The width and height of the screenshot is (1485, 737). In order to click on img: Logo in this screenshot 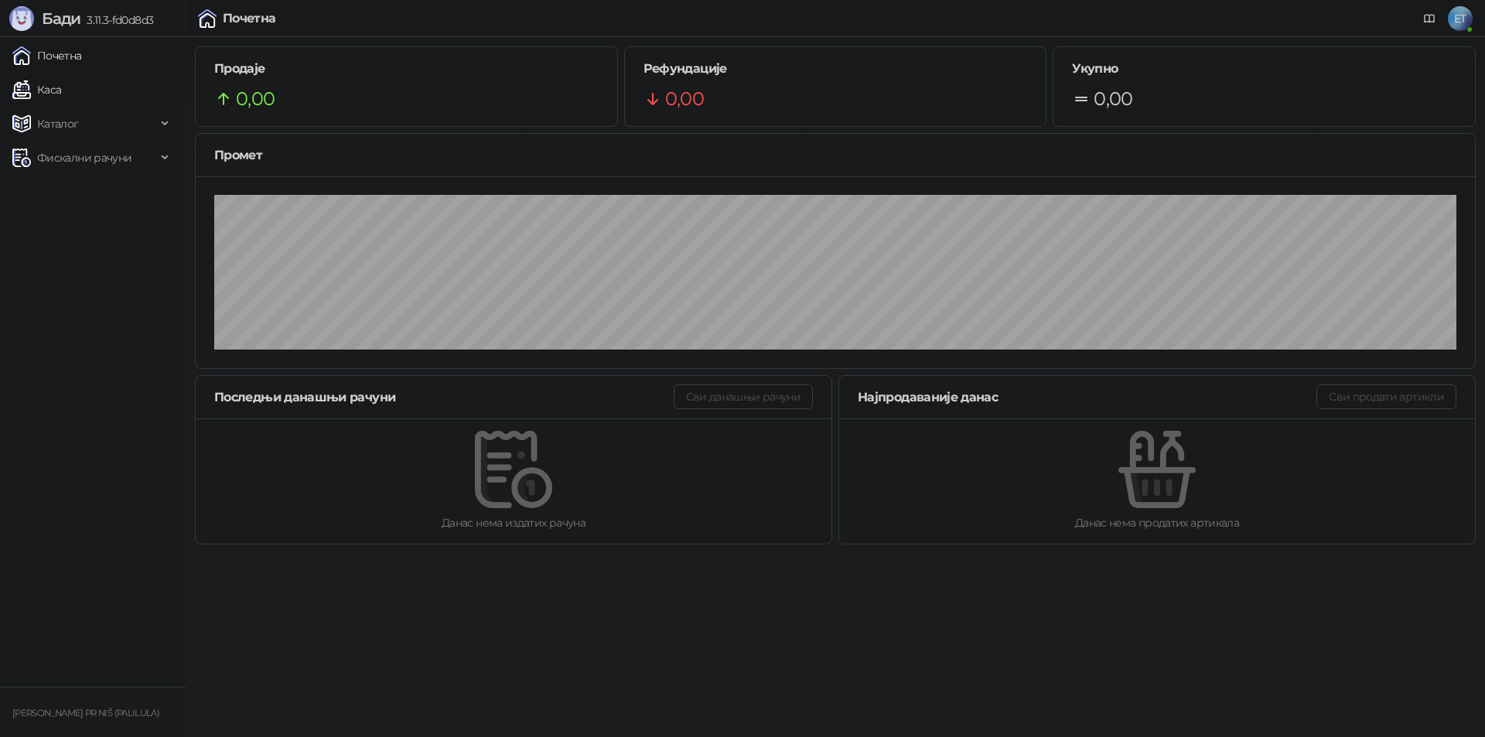, I will do `click(22, 19)`.